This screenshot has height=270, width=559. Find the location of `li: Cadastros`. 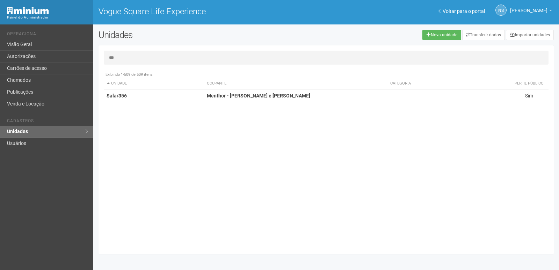

li: Cadastros is located at coordinates (47, 122).